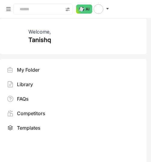  What do you see at coordinates (84, 9) in the screenshot?
I see `img: ask-buddy-normal.svg` at bounding box center [84, 9].